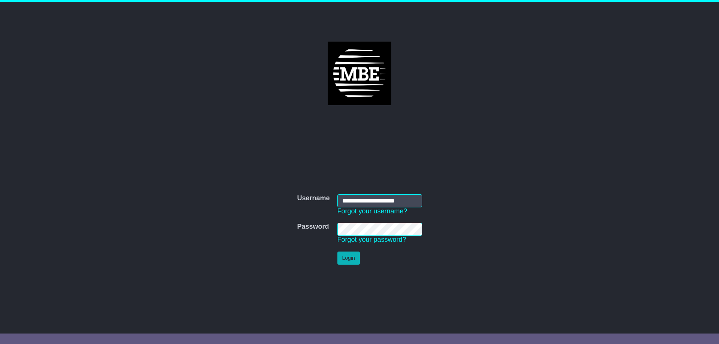 The image size is (719, 344). What do you see at coordinates (313, 227) in the screenshot?
I see `label: Password` at bounding box center [313, 227].